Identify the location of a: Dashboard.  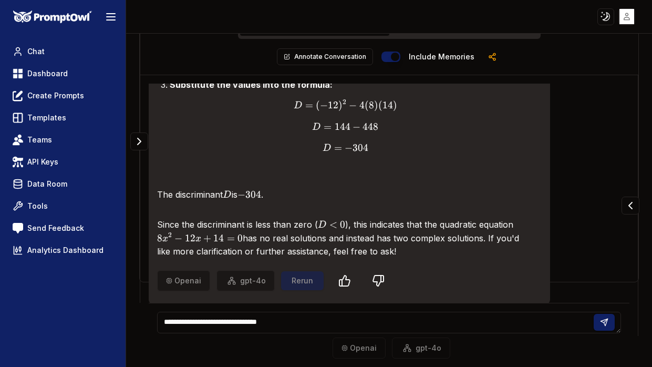
(63, 74).